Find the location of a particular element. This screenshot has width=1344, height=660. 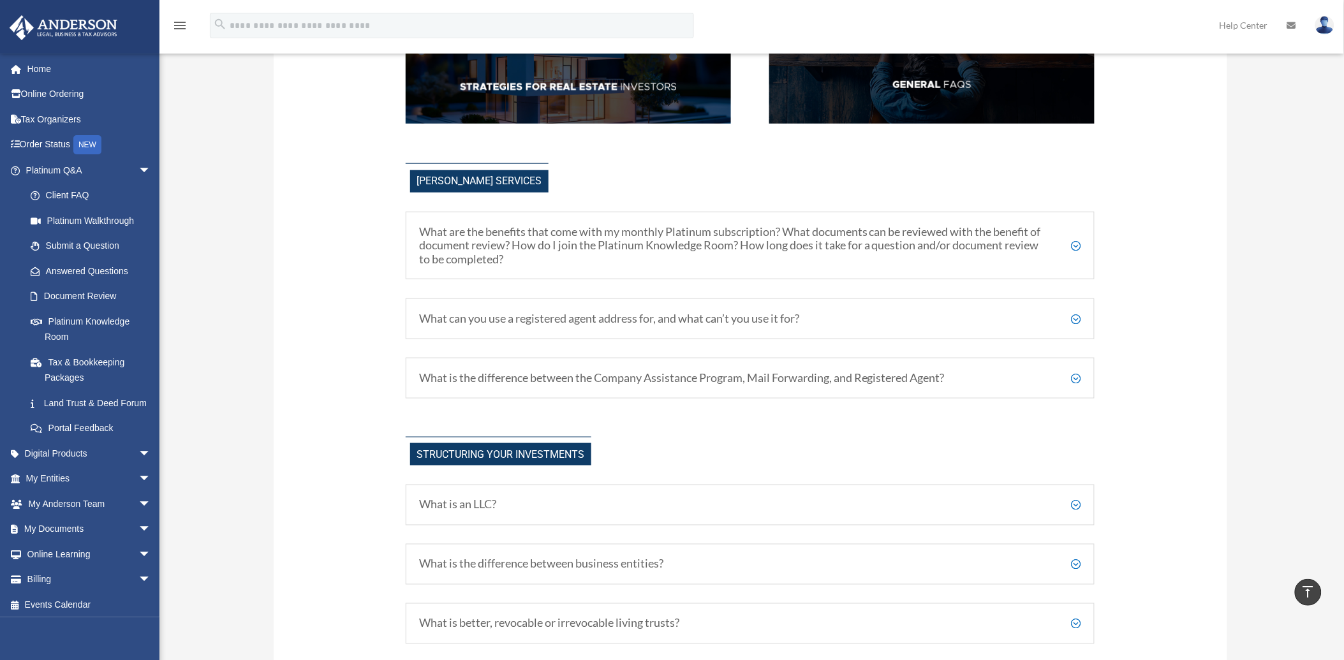

a: Platinum Q&Aarrow_drop_down is located at coordinates (89, 170).